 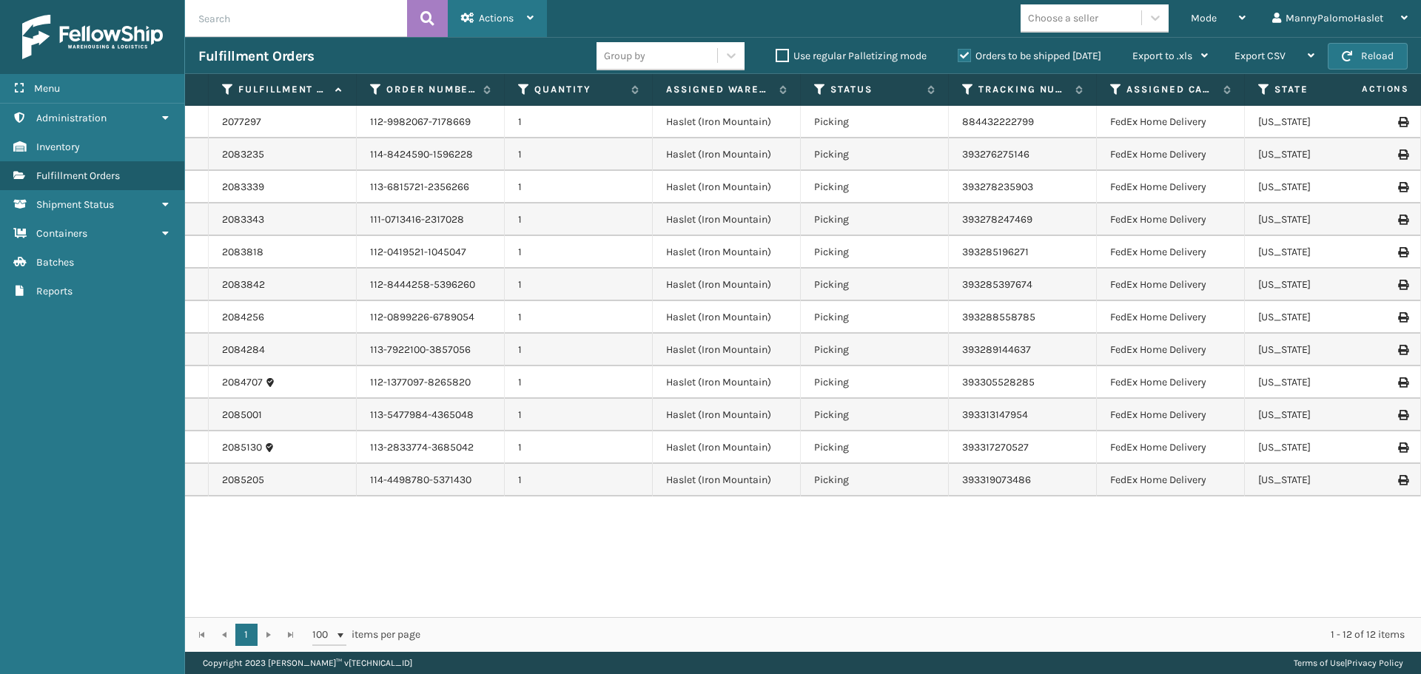 I want to click on span: Export to .xls, so click(x=1162, y=56).